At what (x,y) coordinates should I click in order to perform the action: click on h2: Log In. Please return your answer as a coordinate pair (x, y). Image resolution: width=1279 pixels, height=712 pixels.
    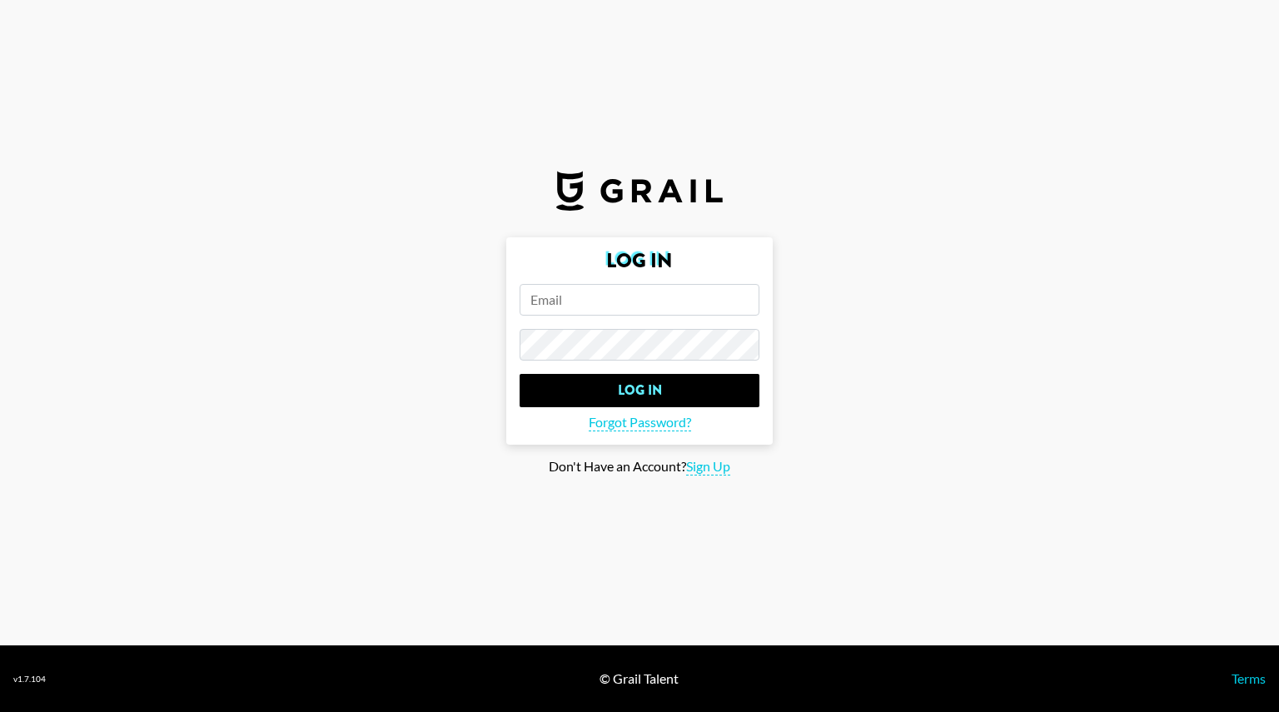
    Looking at the image, I should click on (640, 261).